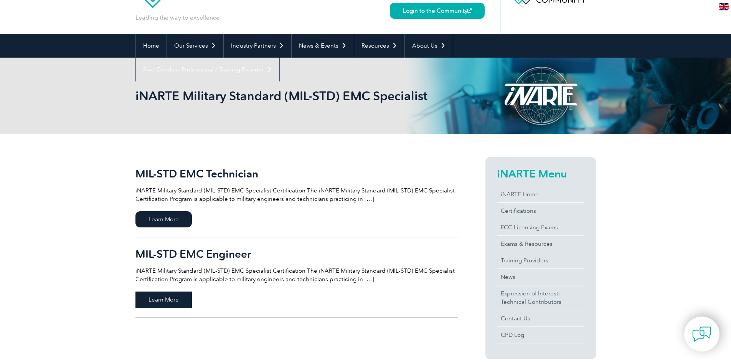 The height and width of the screenshot is (363, 731). I want to click on a: Training Providers, so click(541, 260).